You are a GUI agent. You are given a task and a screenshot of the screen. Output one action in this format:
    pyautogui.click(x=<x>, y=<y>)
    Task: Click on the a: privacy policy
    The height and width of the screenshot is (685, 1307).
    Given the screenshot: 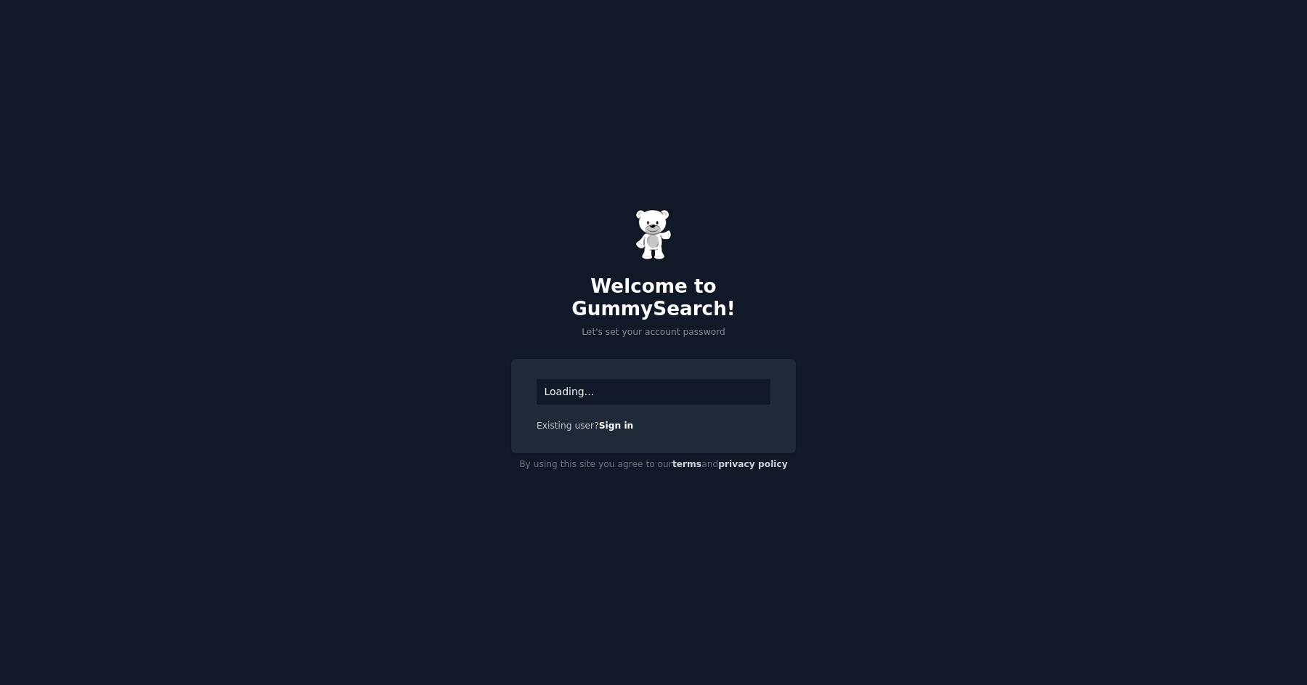 What is the action you would take?
    pyautogui.click(x=753, y=464)
    